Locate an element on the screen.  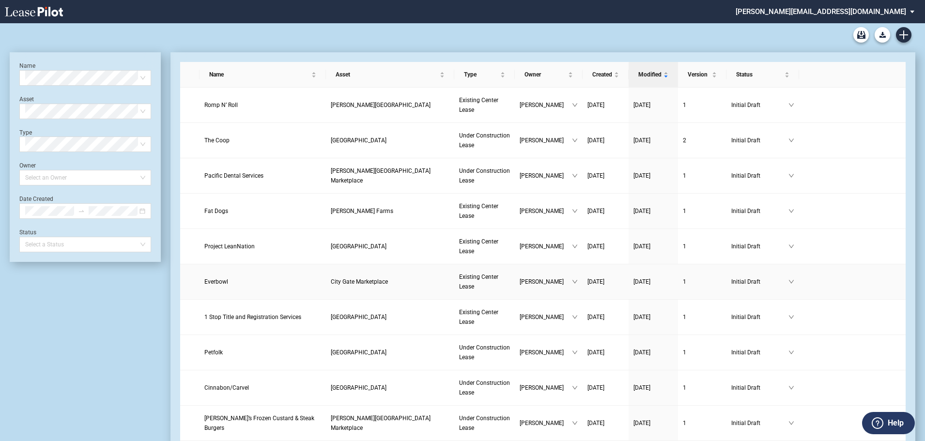
a: Project LeanNation is located at coordinates (263, 246).